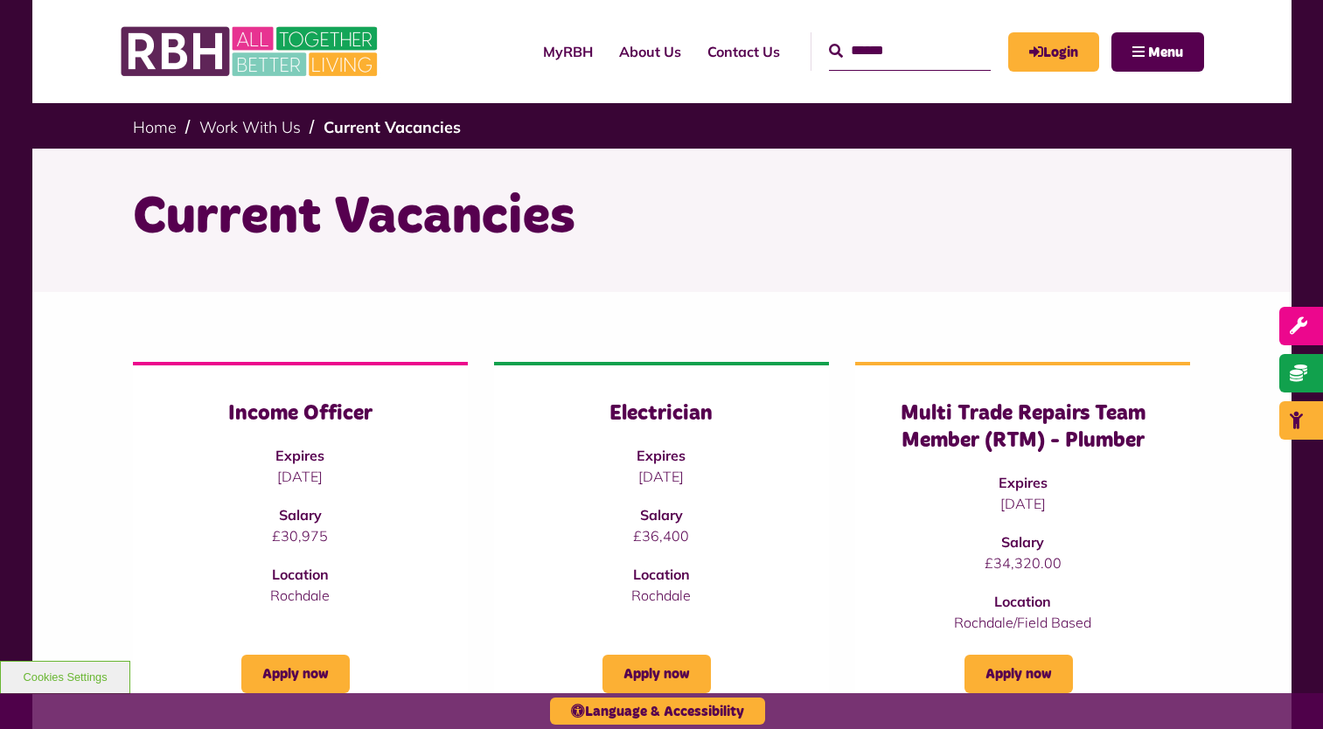 This screenshot has height=729, width=1323. What do you see at coordinates (1166, 52) in the screenshot?
I see `span: Menu` at bounding box center [1166, 52].